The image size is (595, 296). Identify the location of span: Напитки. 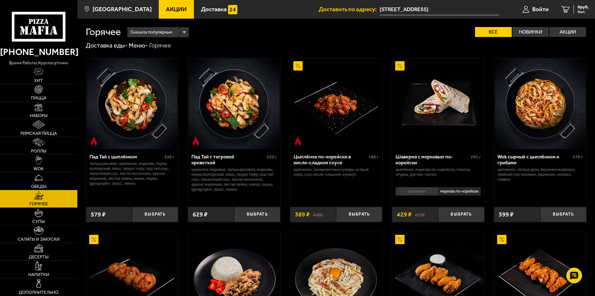
(39, 275).